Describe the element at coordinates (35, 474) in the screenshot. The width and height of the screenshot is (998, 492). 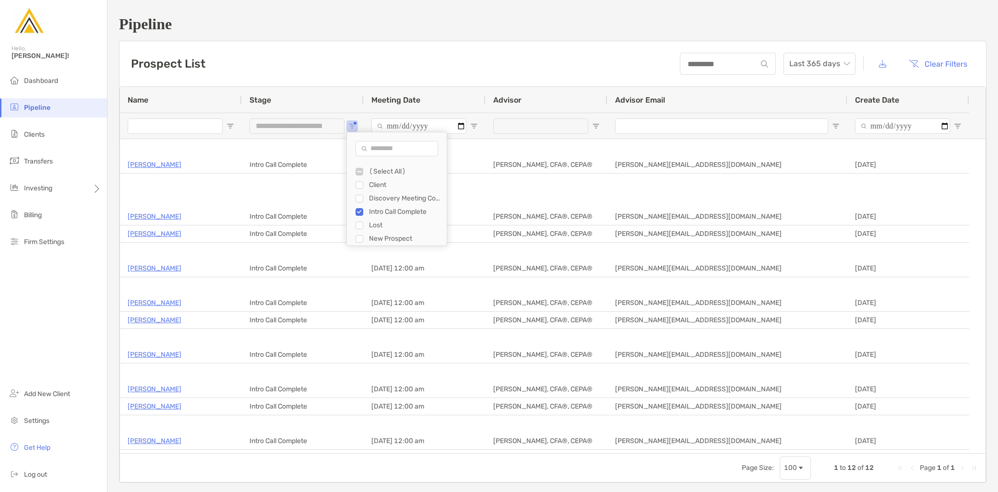
I see `span: Log out` at that location.